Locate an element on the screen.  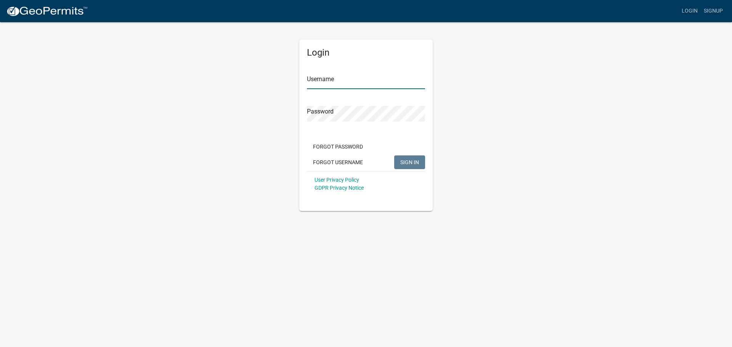
button: Forgot Username is located at coordinates (338, 162).